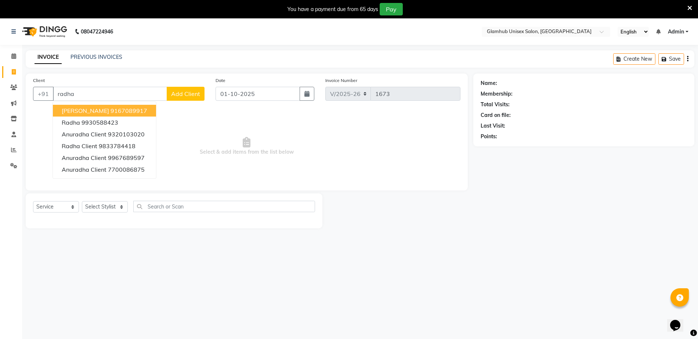 The image size is (698, 339). What do you see at coordinates (117, 146) in the screenshot?
I see `ngb-highlight: 9833784418` at bounding box center [117, 146].